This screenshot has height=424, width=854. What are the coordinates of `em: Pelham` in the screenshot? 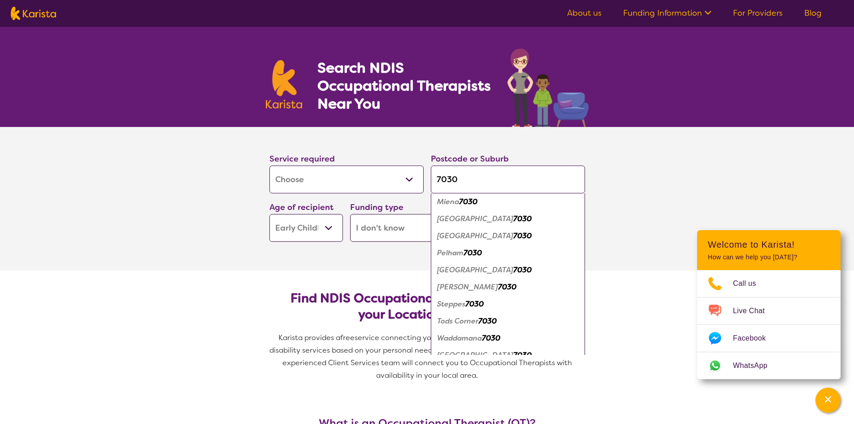 It's located at (450, 252).